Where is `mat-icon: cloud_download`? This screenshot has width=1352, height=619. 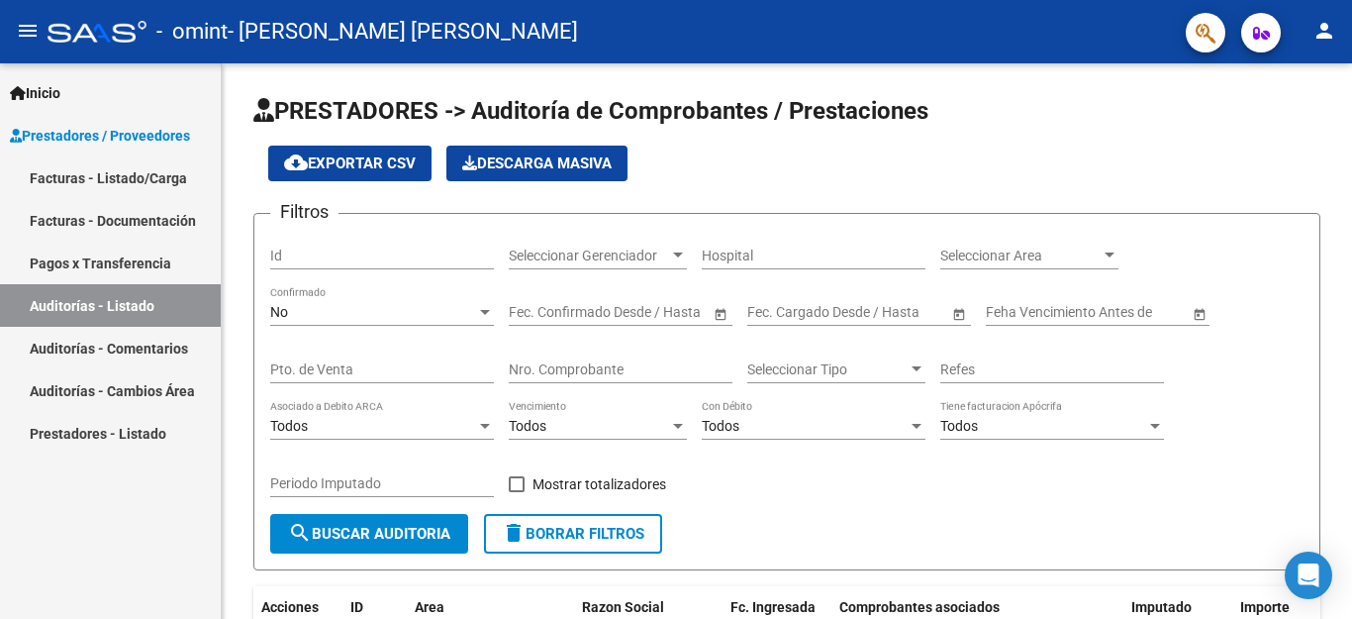
mat-icon: cloud_download is located at coordinates (296, 162).